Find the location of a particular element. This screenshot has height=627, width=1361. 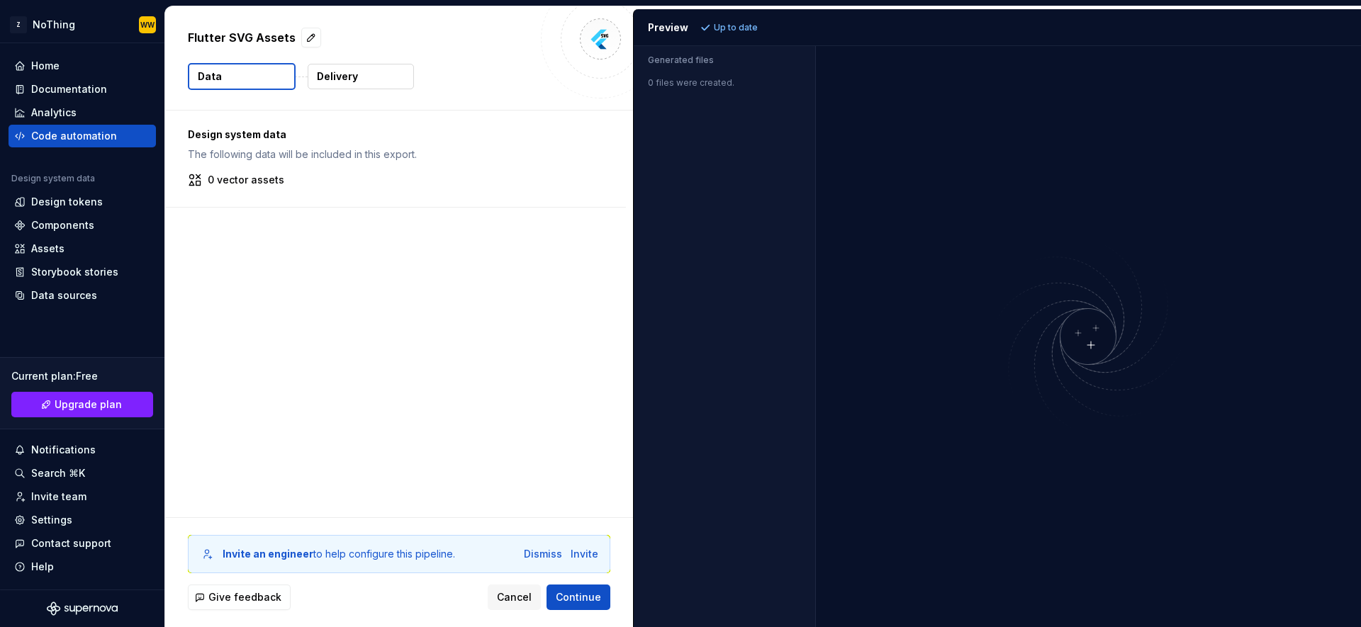

p: Design system data is located at coordinates (396, 135).